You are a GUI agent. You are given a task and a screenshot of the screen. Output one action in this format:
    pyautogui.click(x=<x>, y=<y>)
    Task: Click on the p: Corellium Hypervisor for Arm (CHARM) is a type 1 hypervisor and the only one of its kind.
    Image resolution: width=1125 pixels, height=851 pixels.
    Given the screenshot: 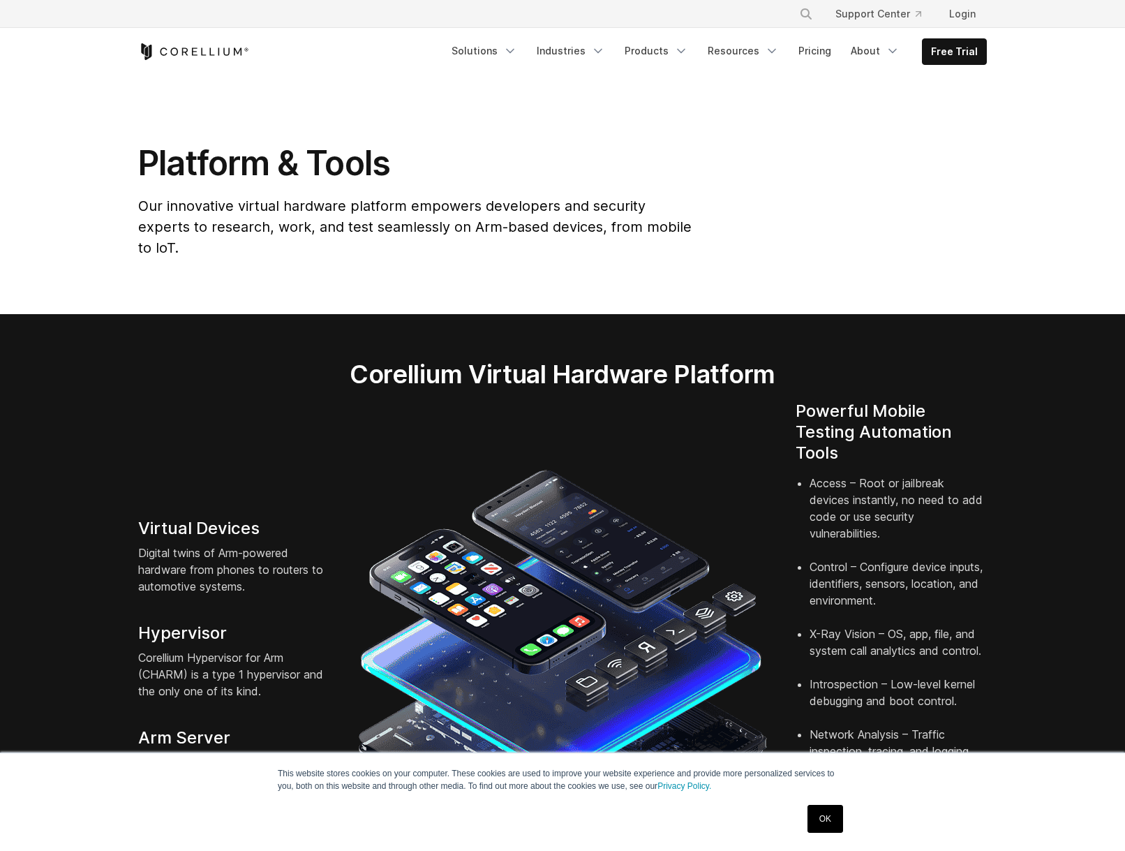 What is the action you would take?
    pyautogui.click(x=234, y=674)
    